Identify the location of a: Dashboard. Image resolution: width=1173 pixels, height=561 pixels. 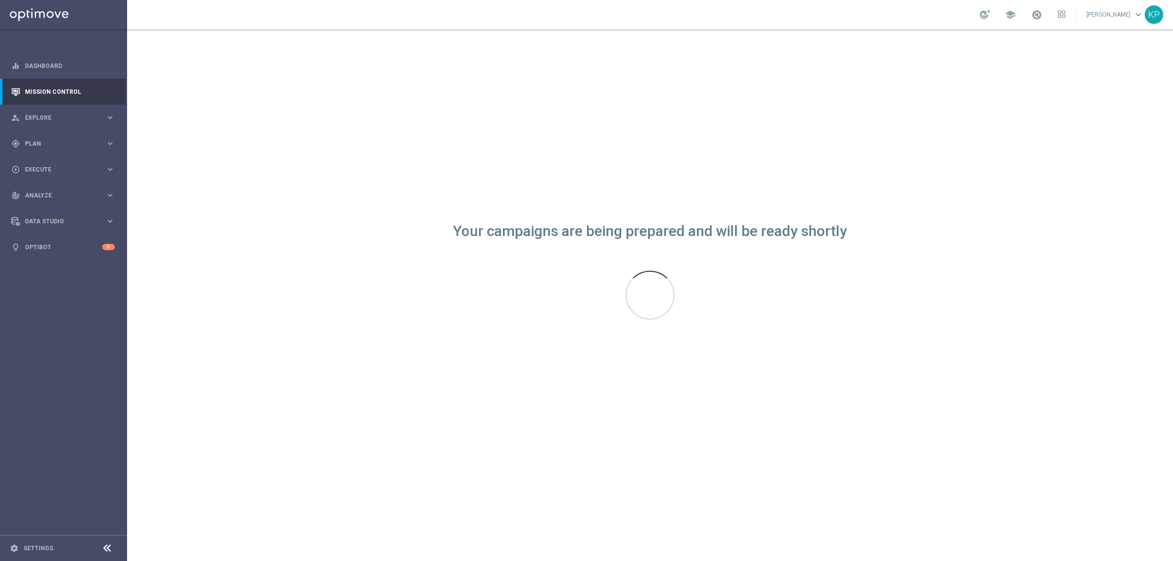
(70, 66).